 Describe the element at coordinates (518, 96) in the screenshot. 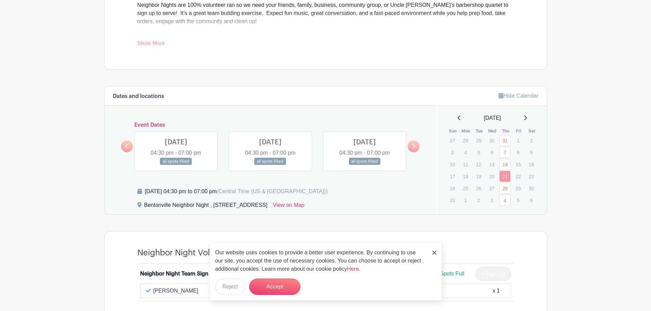

I see `a: Hide Calendar` at that location.